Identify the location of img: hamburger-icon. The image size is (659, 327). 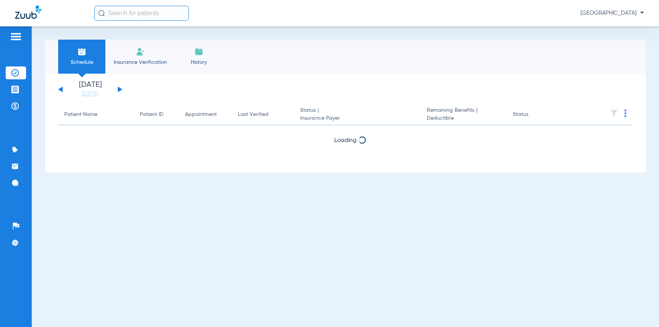
(16, 37).